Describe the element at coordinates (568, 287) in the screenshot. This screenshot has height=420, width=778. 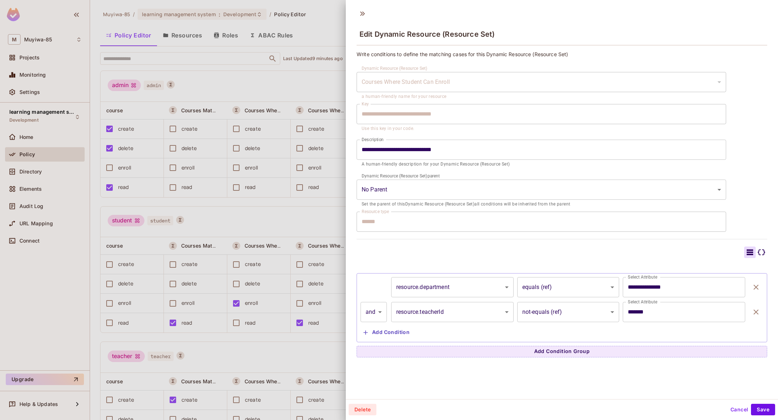
I see `div: equals (ref)` at that location.